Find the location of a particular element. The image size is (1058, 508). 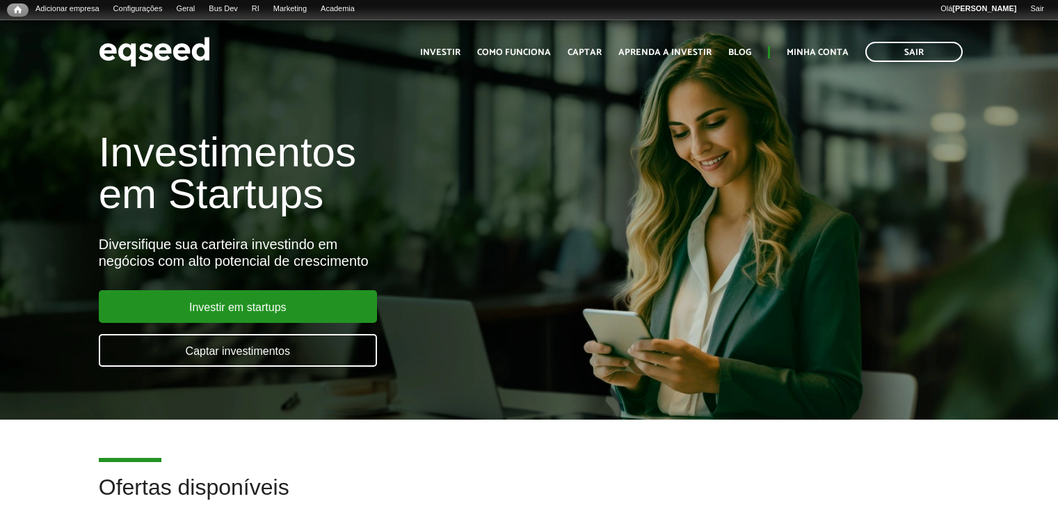

a: Adicionar empresa is located at coordinates (67, 9).